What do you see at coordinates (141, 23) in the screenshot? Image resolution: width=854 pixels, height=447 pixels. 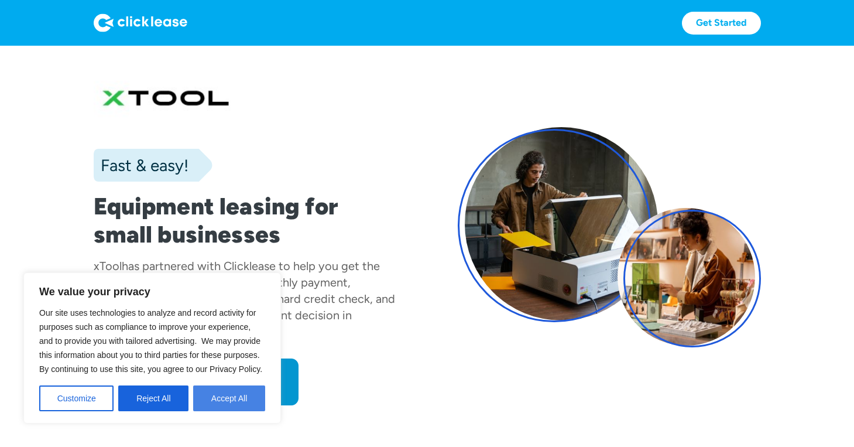 I see `img: Logo` at bounding box center [141, 23].